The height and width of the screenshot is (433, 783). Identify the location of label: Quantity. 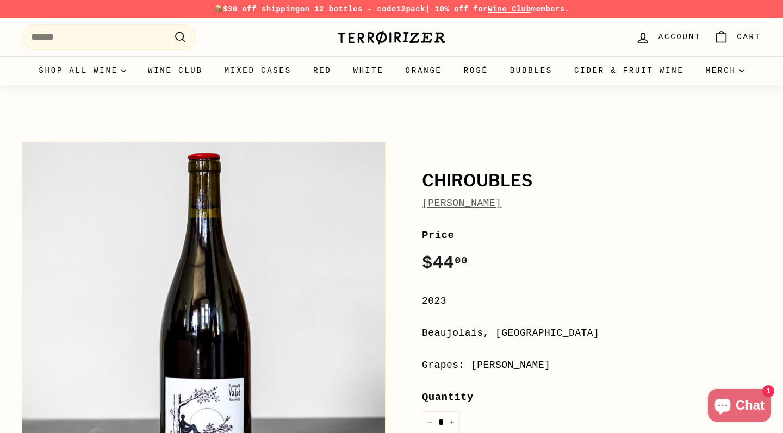
(591, 397).